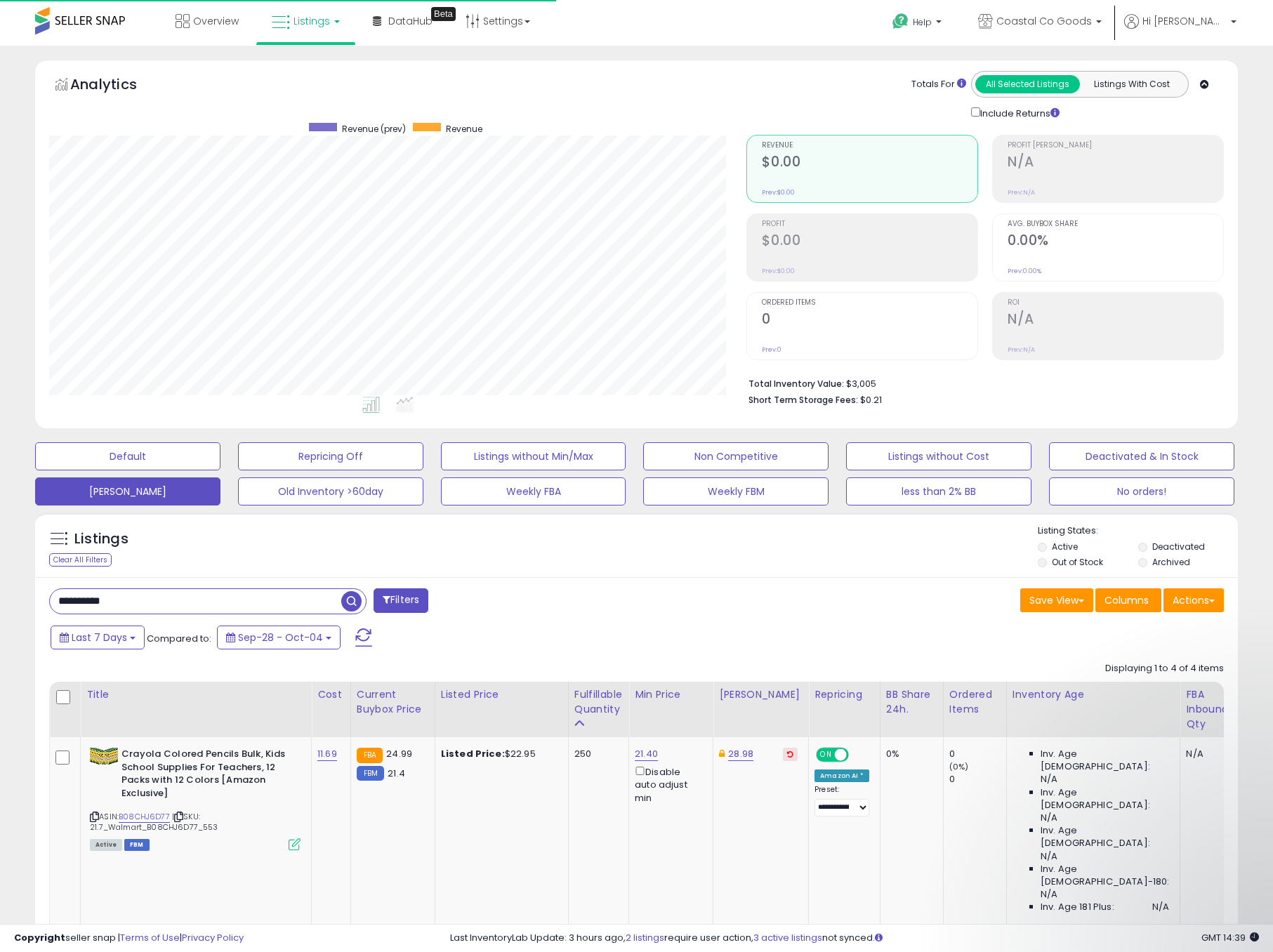 This screenshot has width=1273, height=952. I want to click on div: Cost, so click(331, 695).